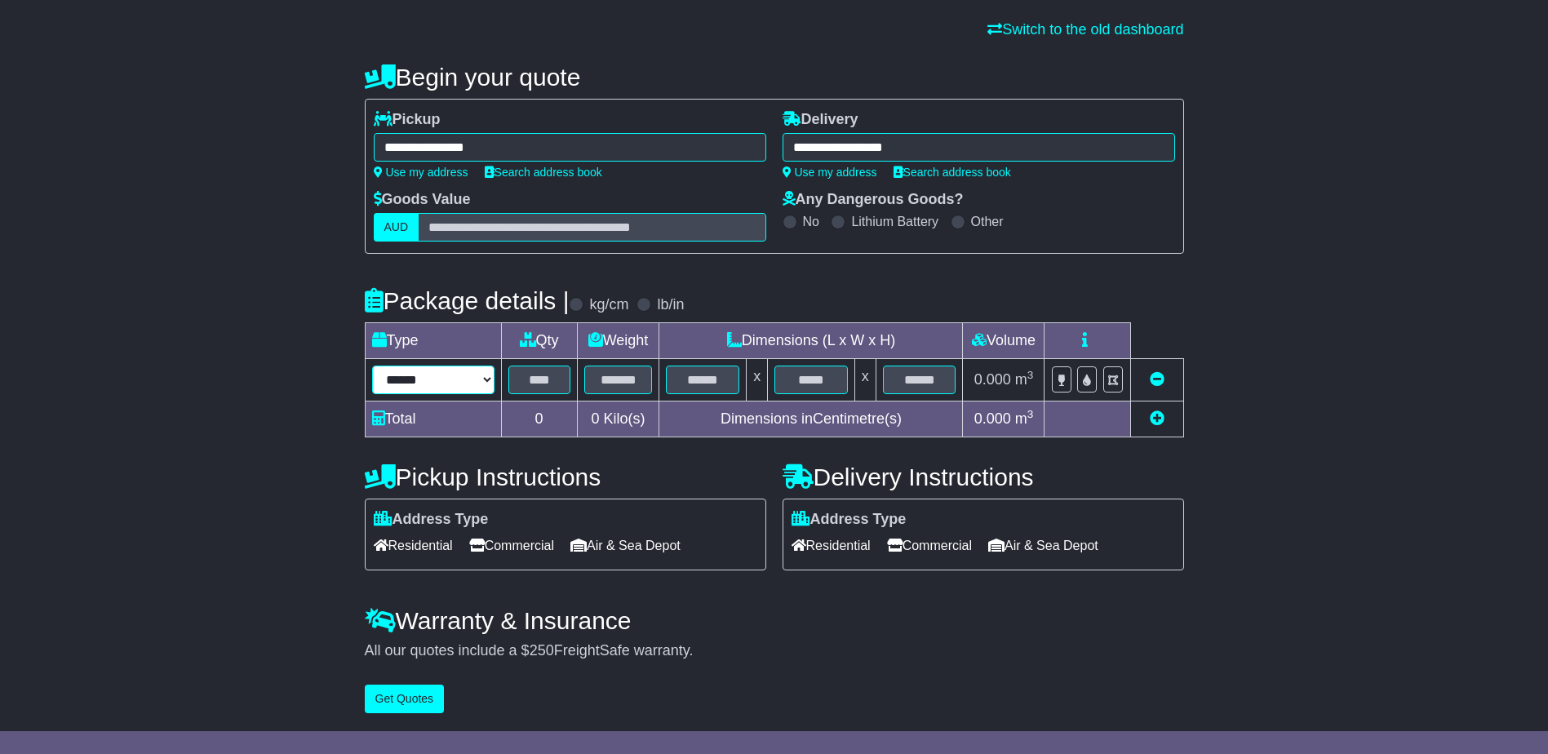 This screenshot has width=1548, height=754. Describe the element at coordinates (433, 420) in the screenshot. I see `td: Total` at that location.